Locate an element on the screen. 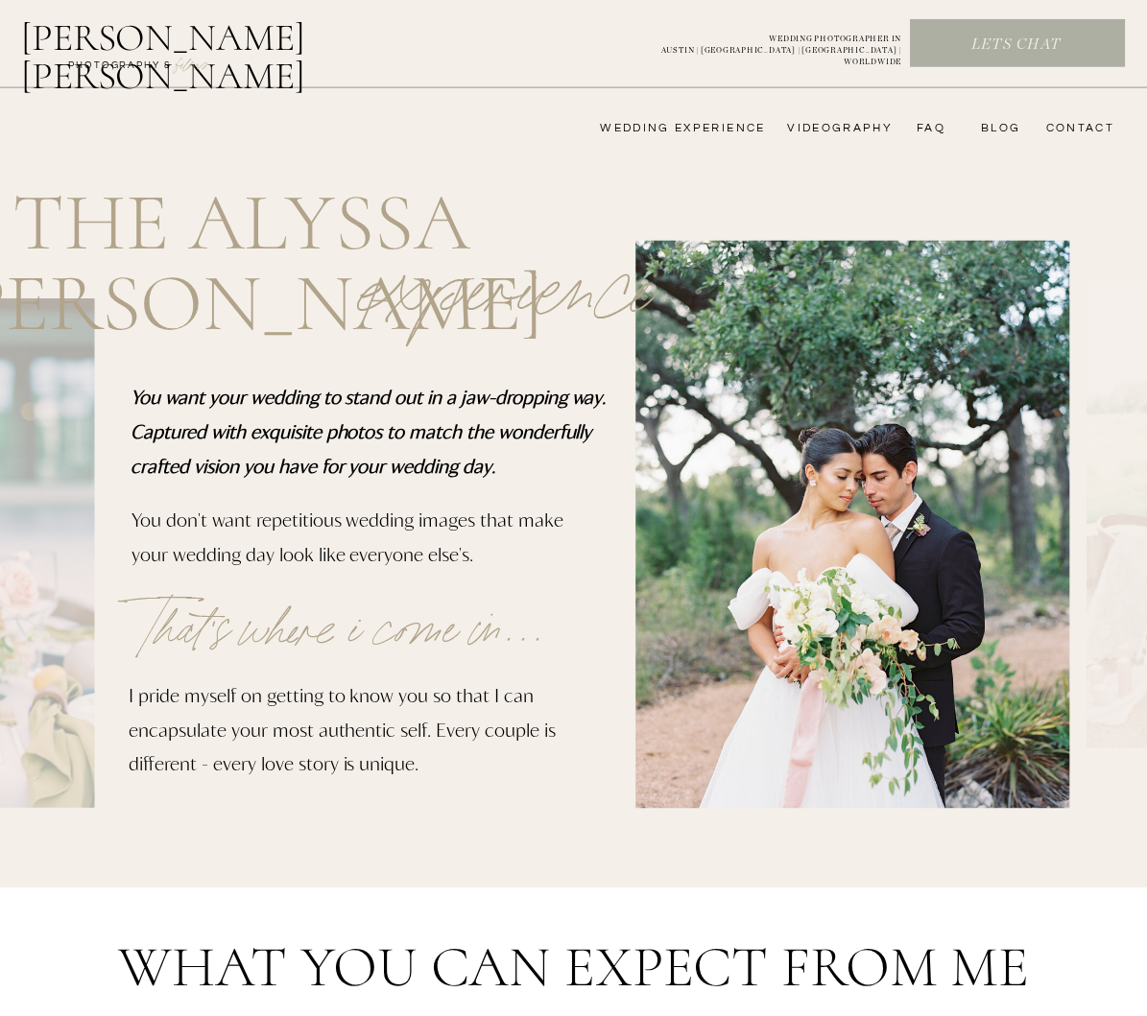  b: You want your wedding to stand out in a jaw-dropping way. Captured with exquisite photos to match... is located at coordinates (367, 431).